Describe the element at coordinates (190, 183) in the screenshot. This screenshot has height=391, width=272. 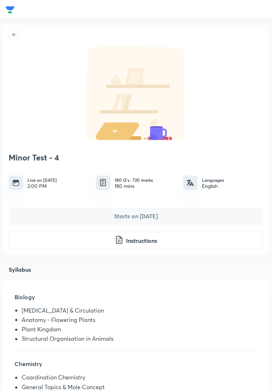
I see `img: languages` at that location.